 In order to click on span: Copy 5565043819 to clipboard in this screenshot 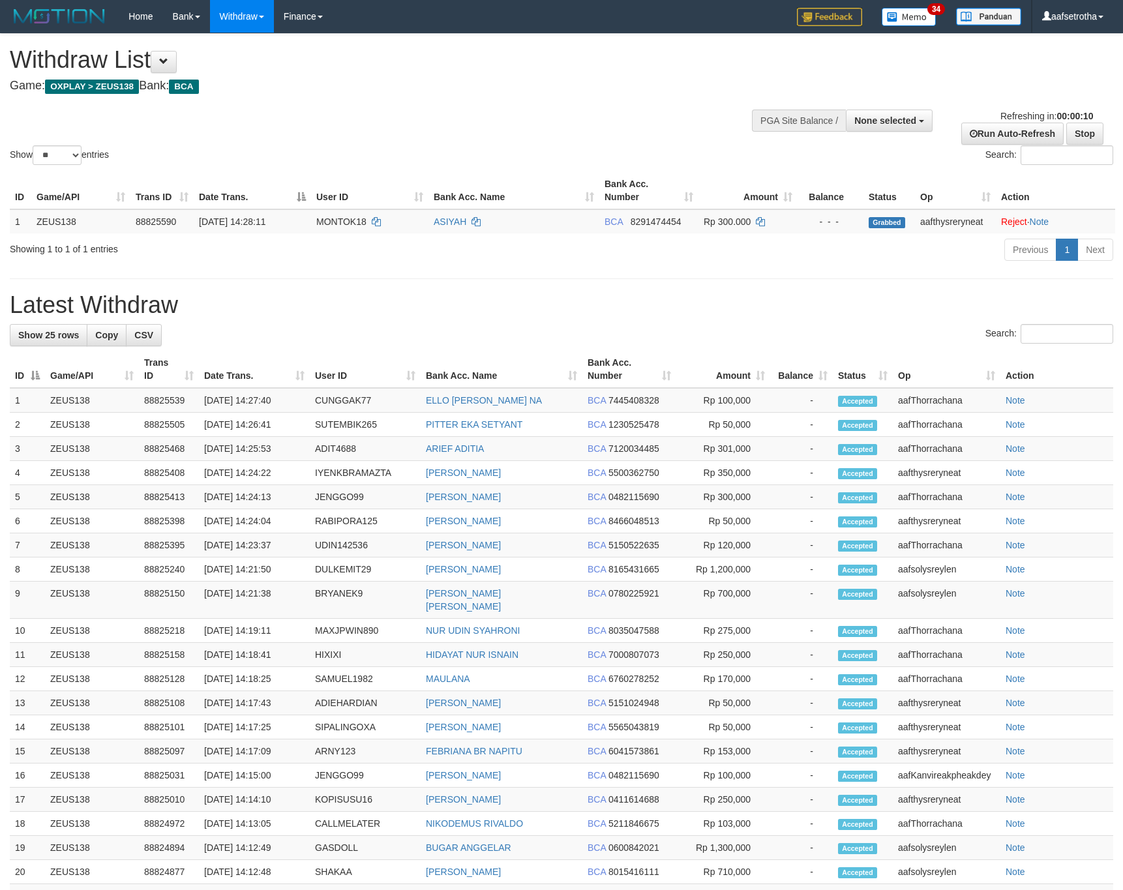, I will do `click(634, 727)`.